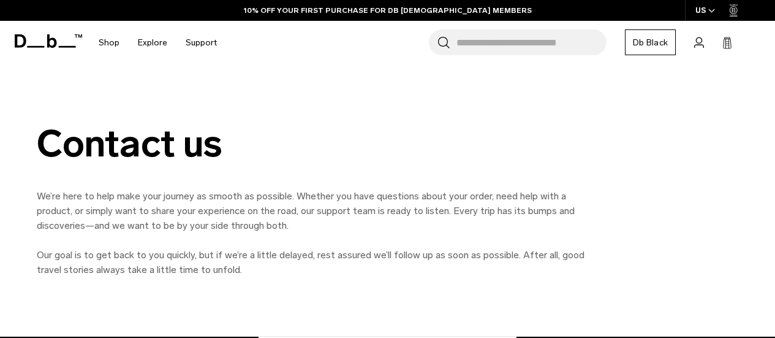 The image size is (775, 338). Describe the element at coordinates (313, 143) in the screenshot. I see `div: Contact us` at that location.